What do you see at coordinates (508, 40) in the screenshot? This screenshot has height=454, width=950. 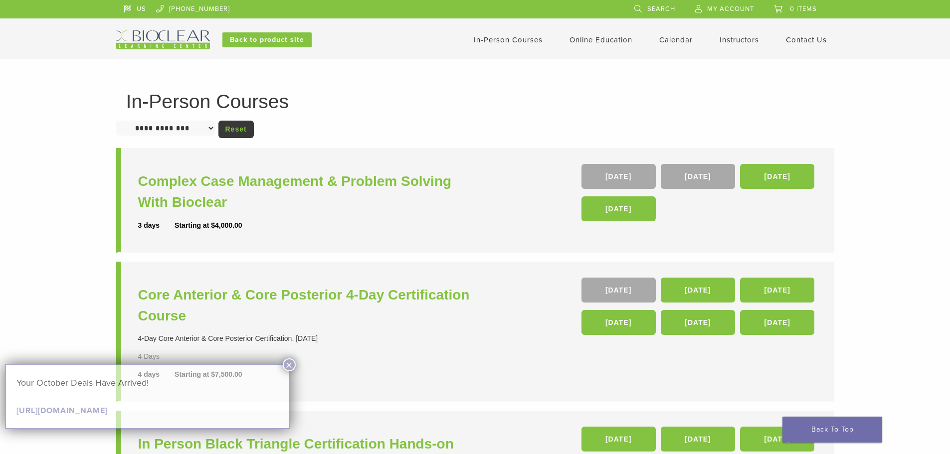 I see `a: In-Person Courses` at bounding box center [508, 40].